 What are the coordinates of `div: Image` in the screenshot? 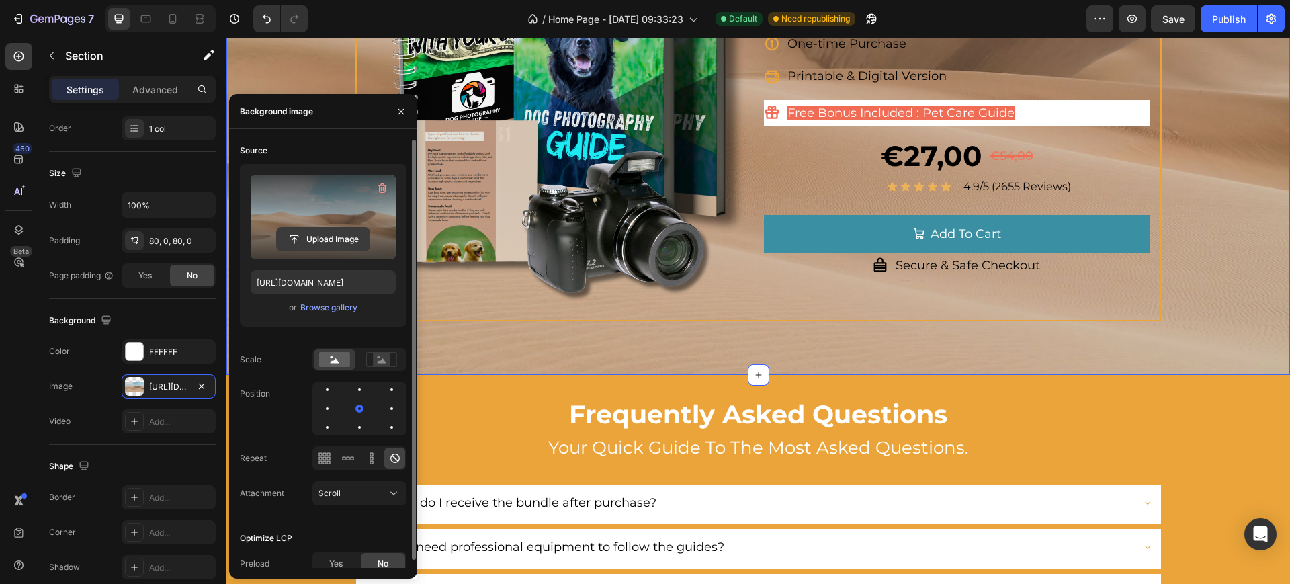 It's located at (60, 386).